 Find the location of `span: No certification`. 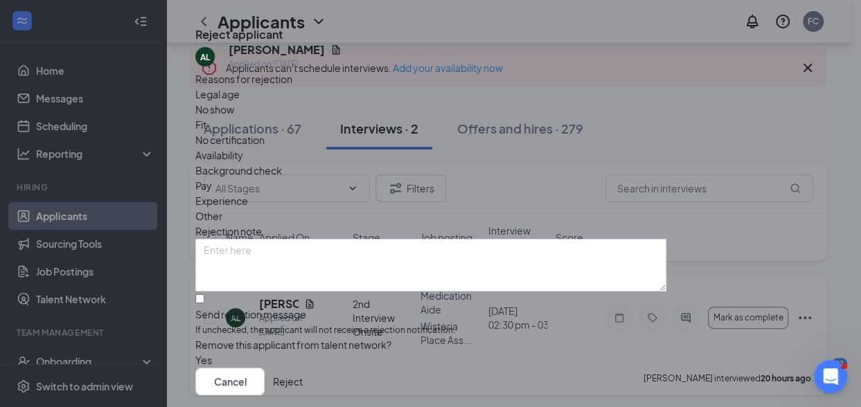

span: No certification is located at coordinates (230, 140).